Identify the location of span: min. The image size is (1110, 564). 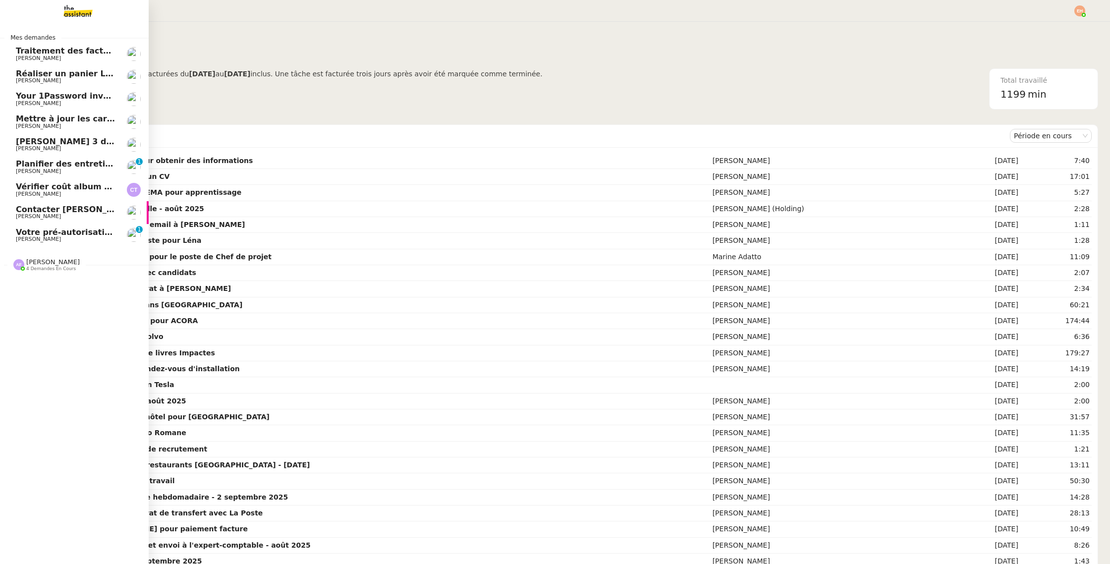
(1037, 94).